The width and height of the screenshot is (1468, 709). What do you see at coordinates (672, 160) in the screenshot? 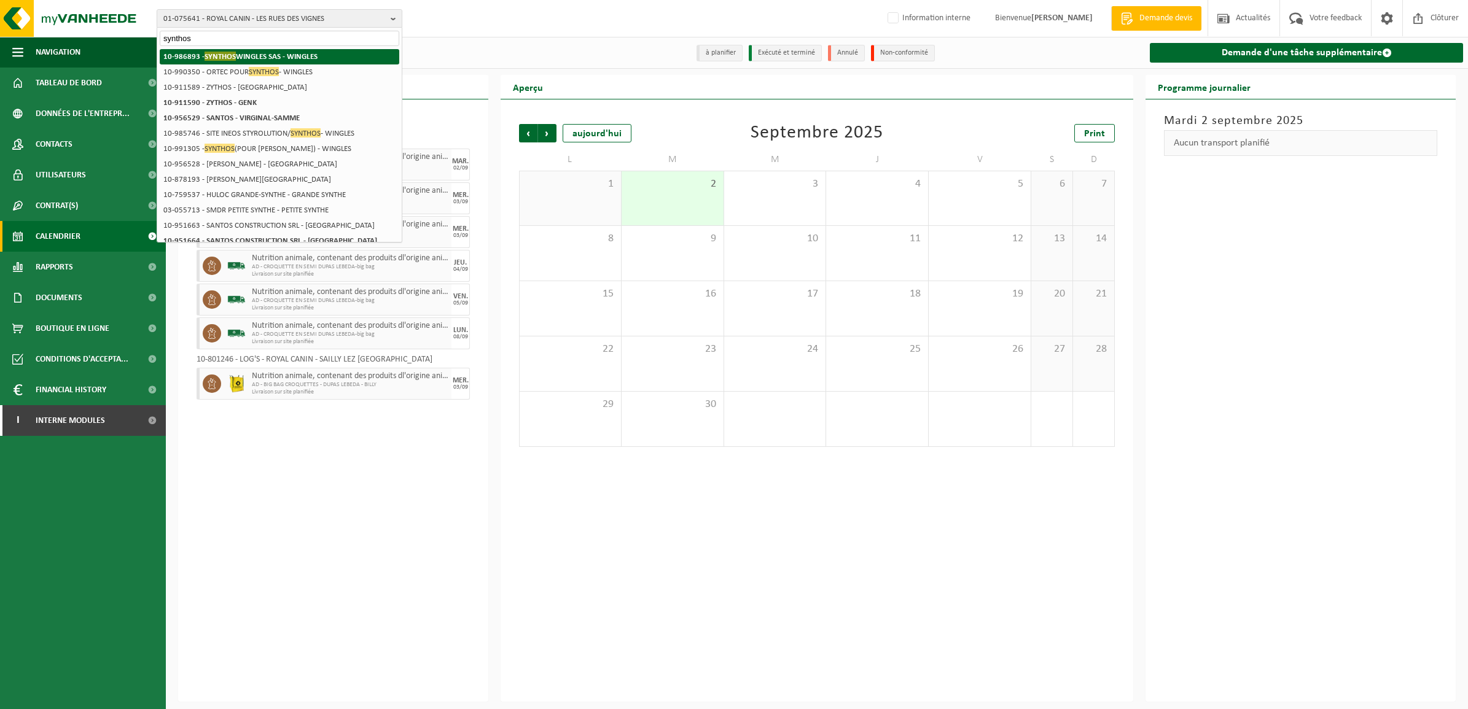
I see `td: M` at bounding box center [672, 160].